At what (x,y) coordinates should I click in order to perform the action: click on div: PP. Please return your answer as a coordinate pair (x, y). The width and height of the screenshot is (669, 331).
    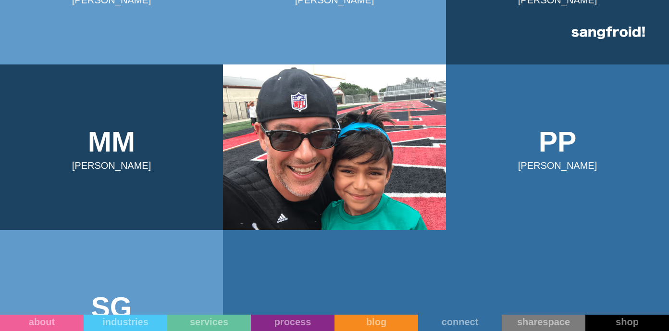
    Looking at the image, I should click on (557, 142).